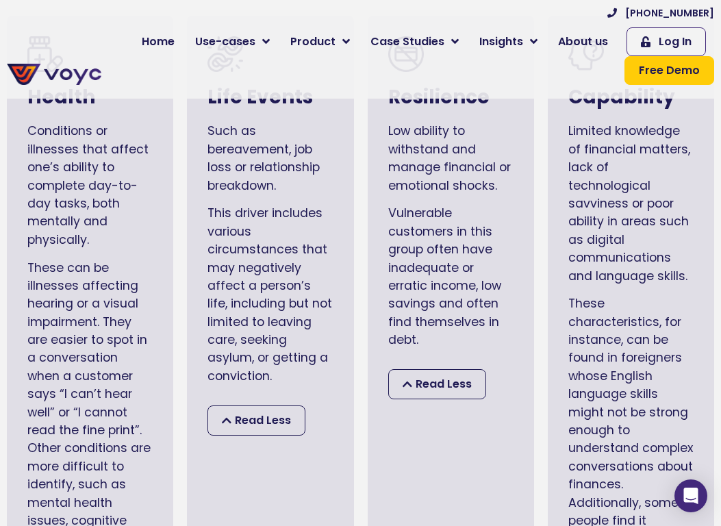 The width and height of the screenshot is (721, 526). Describe the element at coordinates (691, 496) in the screenshot. I see `div: Open Intercom Messenger` at that location.